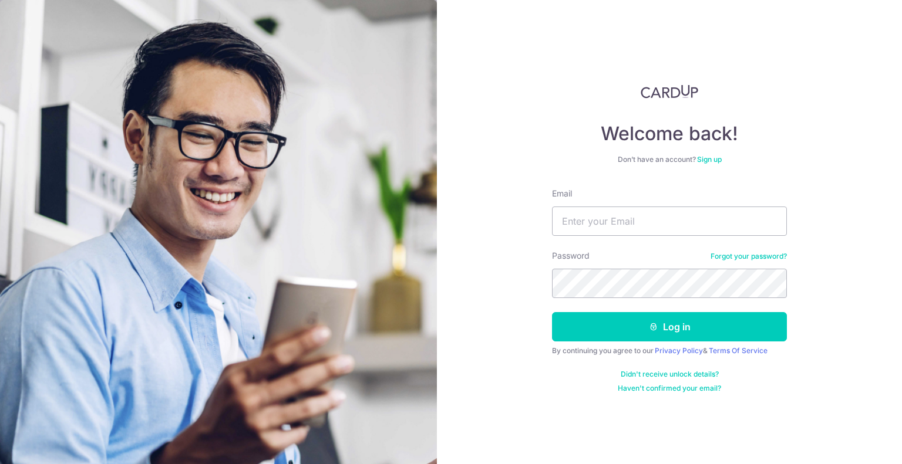 The width and height of the screenshot is (902, 464). I want to click on img: CardUp Logo, so click(669, 92).